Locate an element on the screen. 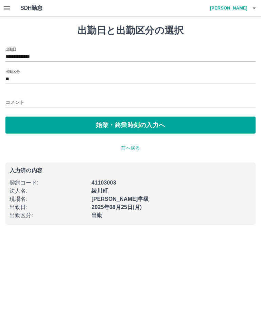 The width and height of the screenshot is (261, 313). p: 入力済の内容 is located at coordinates (130, 170).